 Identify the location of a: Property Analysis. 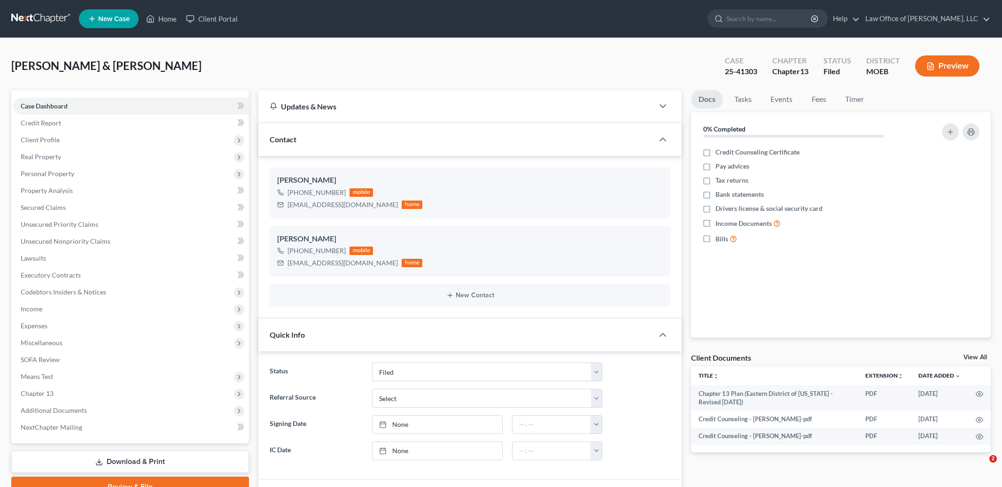
(131, 191).